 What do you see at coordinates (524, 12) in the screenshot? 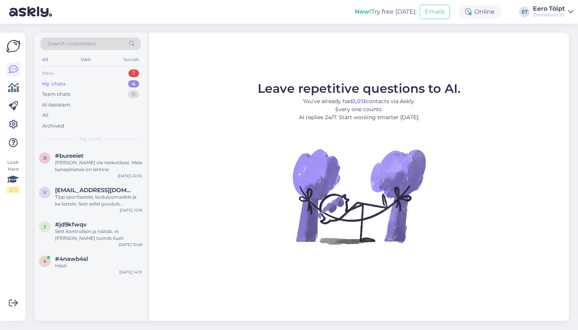
I see `div: ET` at bounding box center [524, 12].